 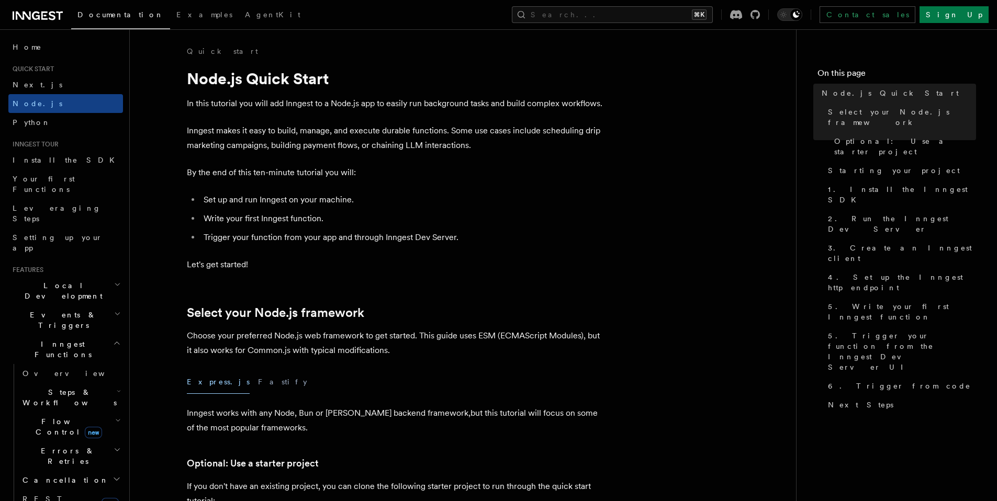 I want to click on span: Leveraging Steps, so click(x=57, y=214).